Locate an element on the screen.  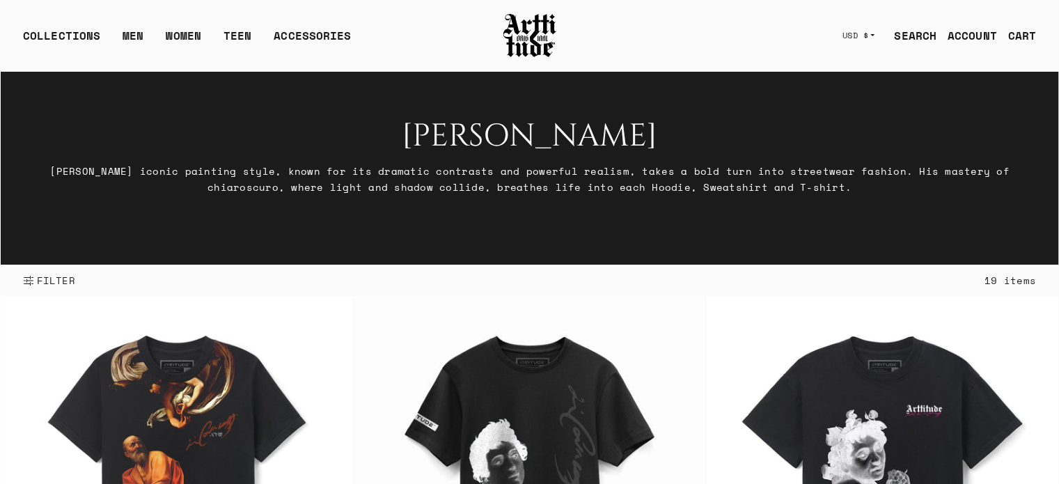
span: FILTER is located at coordinates (54, 281).